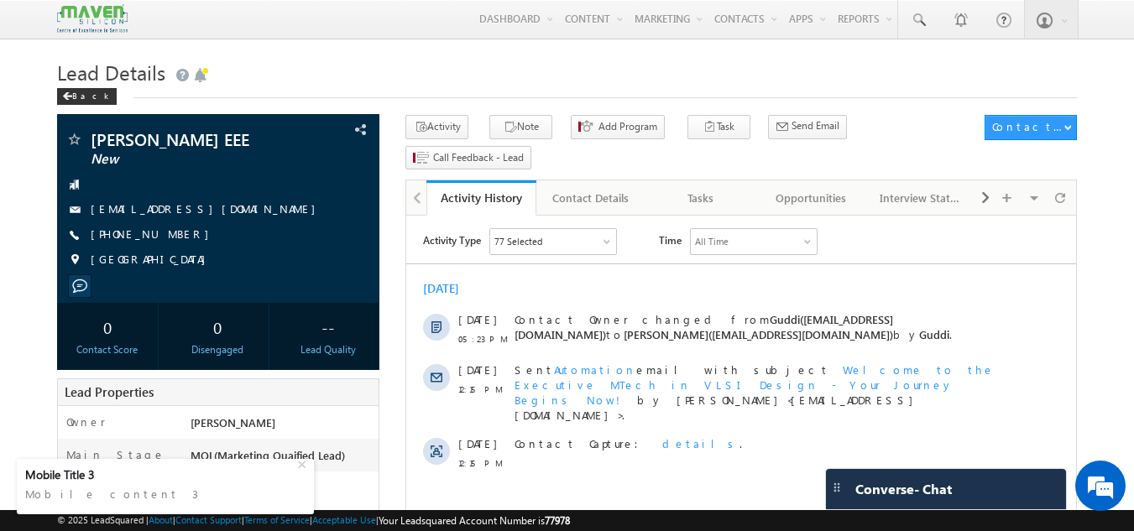 The height and width of the screenshot is (531, 1134). Describe the element at coordinates (50, 99) in the screenshot. I see `img: d_60004797649_company_0_60004797649` at that location.